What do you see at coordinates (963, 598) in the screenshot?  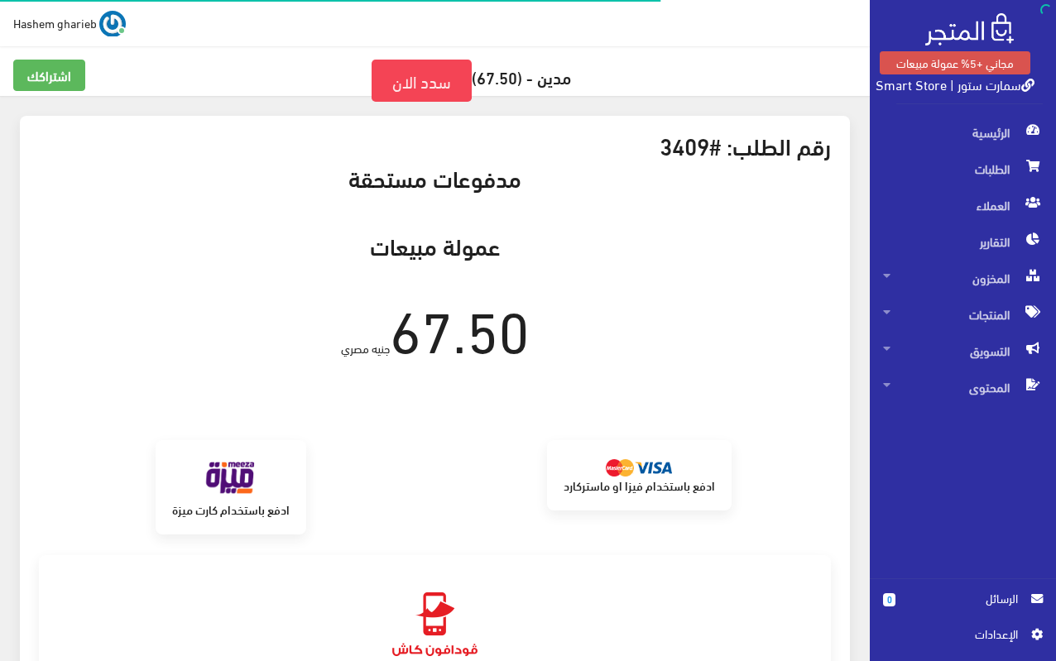 I see `span: الرسائل` at bounding box center [963, 598].